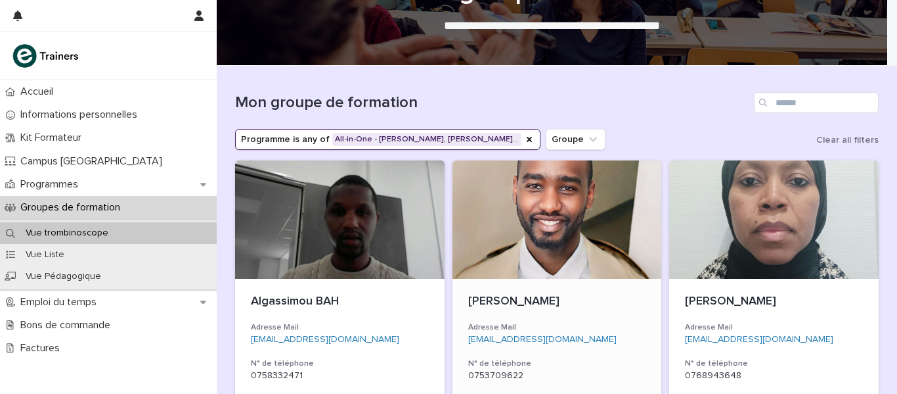 The height and width of the screenshot is (394, 897). What do you see at coordinates (847, 140) in the screenshot?
I see `span: Clear all filters` at bounding box center [847, 140].